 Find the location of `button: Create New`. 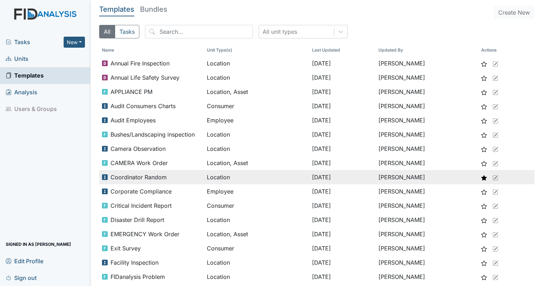

button: Create New is located at coordinates (514, 12).